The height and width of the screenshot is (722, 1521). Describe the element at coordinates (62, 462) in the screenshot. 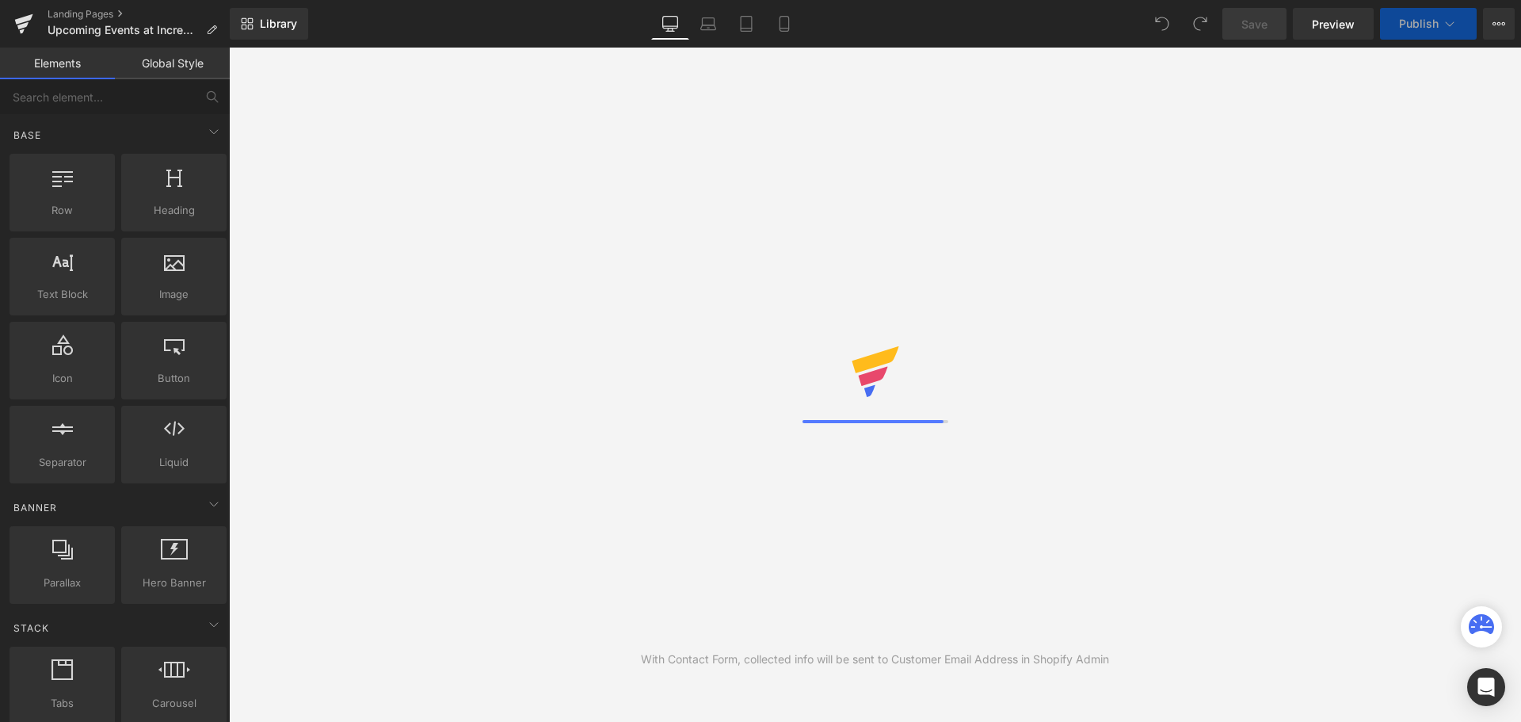

I see `span: Separator` at that location.